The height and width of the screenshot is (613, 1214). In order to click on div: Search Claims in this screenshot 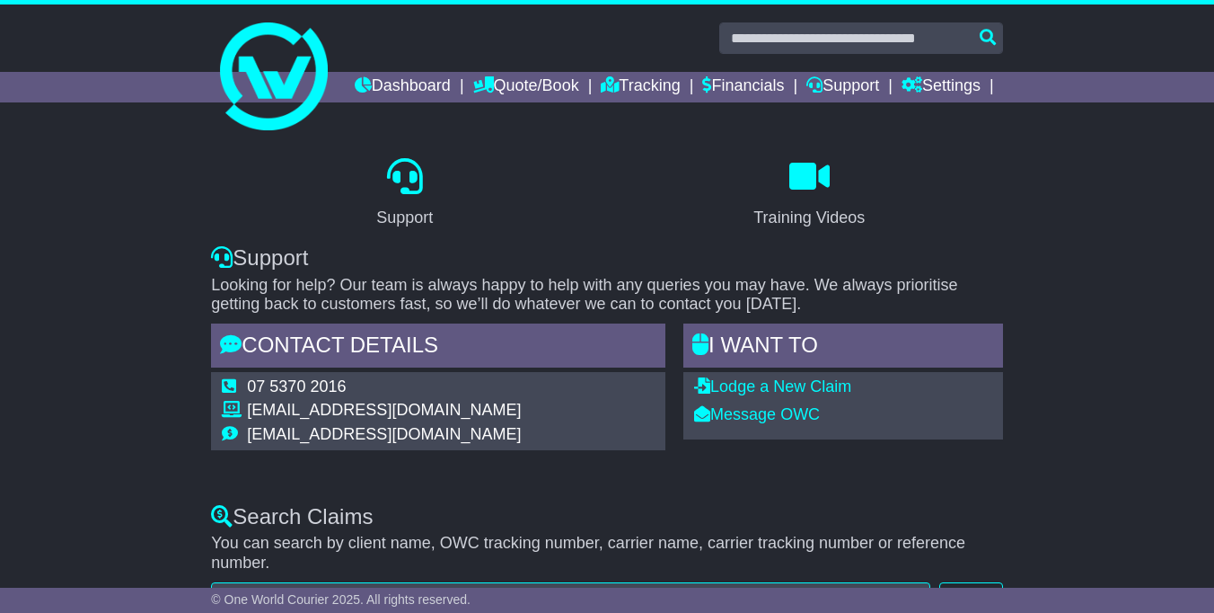, I will do `click(606, 516)`.